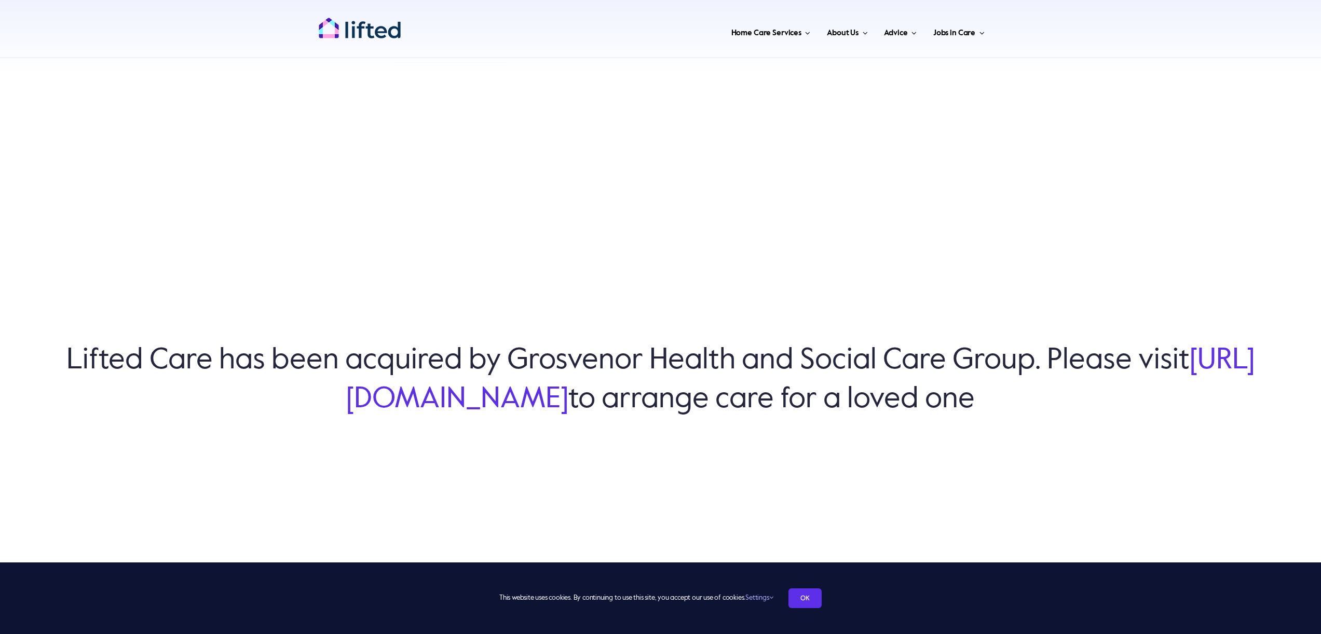  Describe the element at coordinates (895, 33) in the screenshot. I see `span: Advice` at that location.